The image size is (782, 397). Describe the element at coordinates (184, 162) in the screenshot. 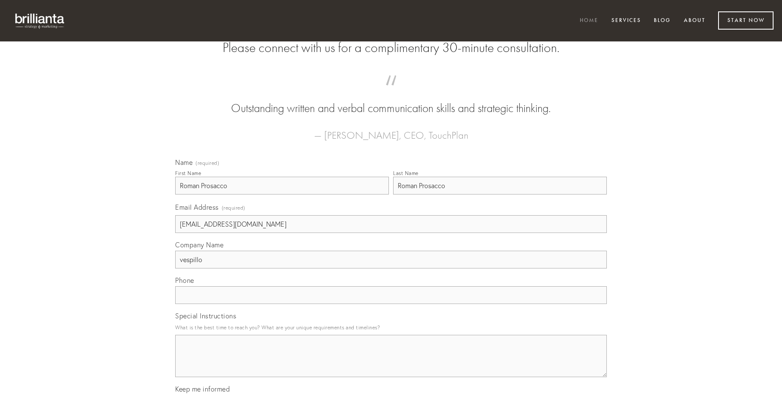

I see `span: Name` at that location.